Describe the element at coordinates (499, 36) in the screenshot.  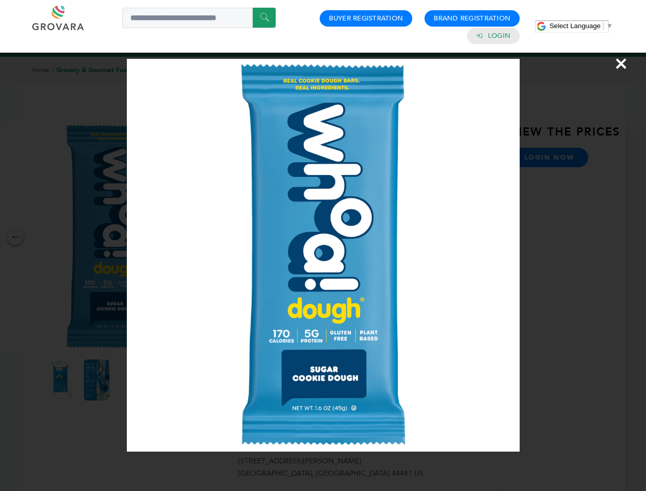
I see `a: Login` at that location.